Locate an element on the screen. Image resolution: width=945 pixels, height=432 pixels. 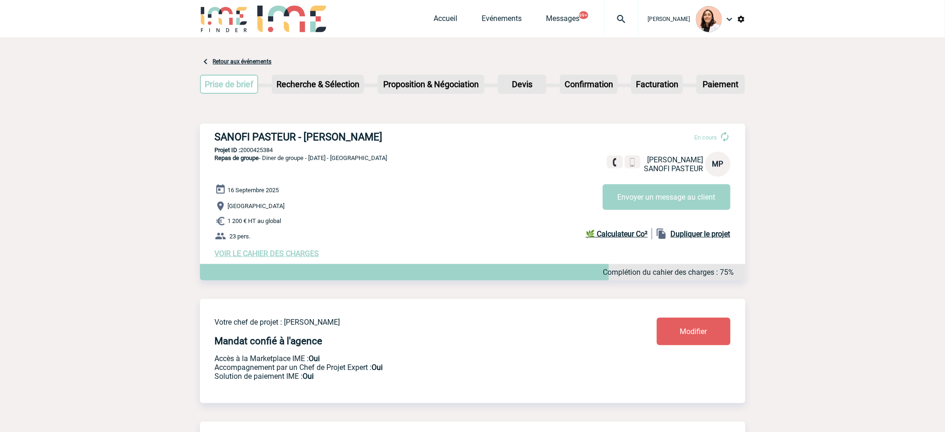
a: VOIR LE CAHIER DES CHARGES is located at coordinates (267, 253).